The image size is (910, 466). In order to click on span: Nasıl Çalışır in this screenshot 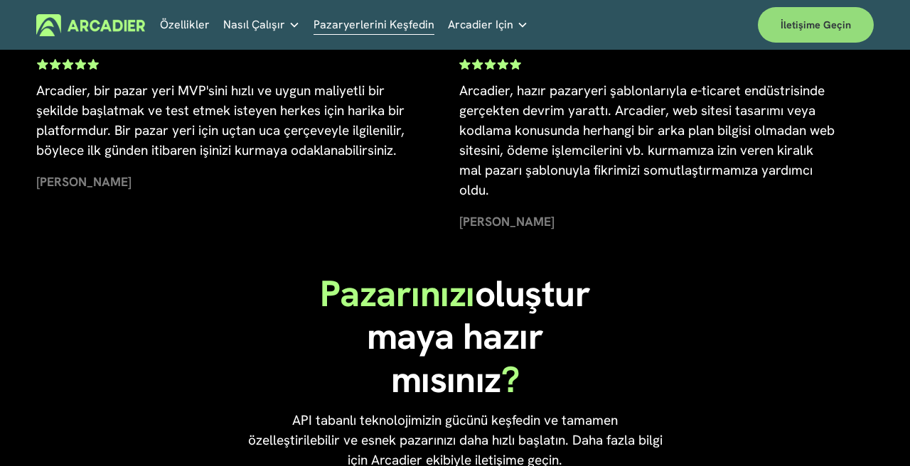, I will do `click(254, 25)`.